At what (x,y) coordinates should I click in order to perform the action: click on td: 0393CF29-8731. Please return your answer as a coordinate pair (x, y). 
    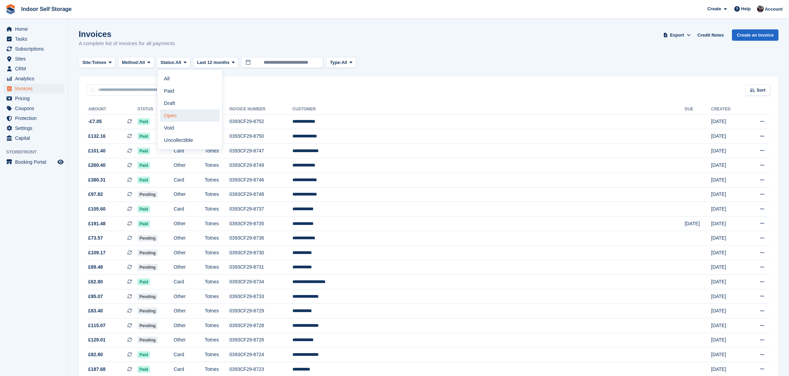
    Looking at the image, I should click on (261, 267).